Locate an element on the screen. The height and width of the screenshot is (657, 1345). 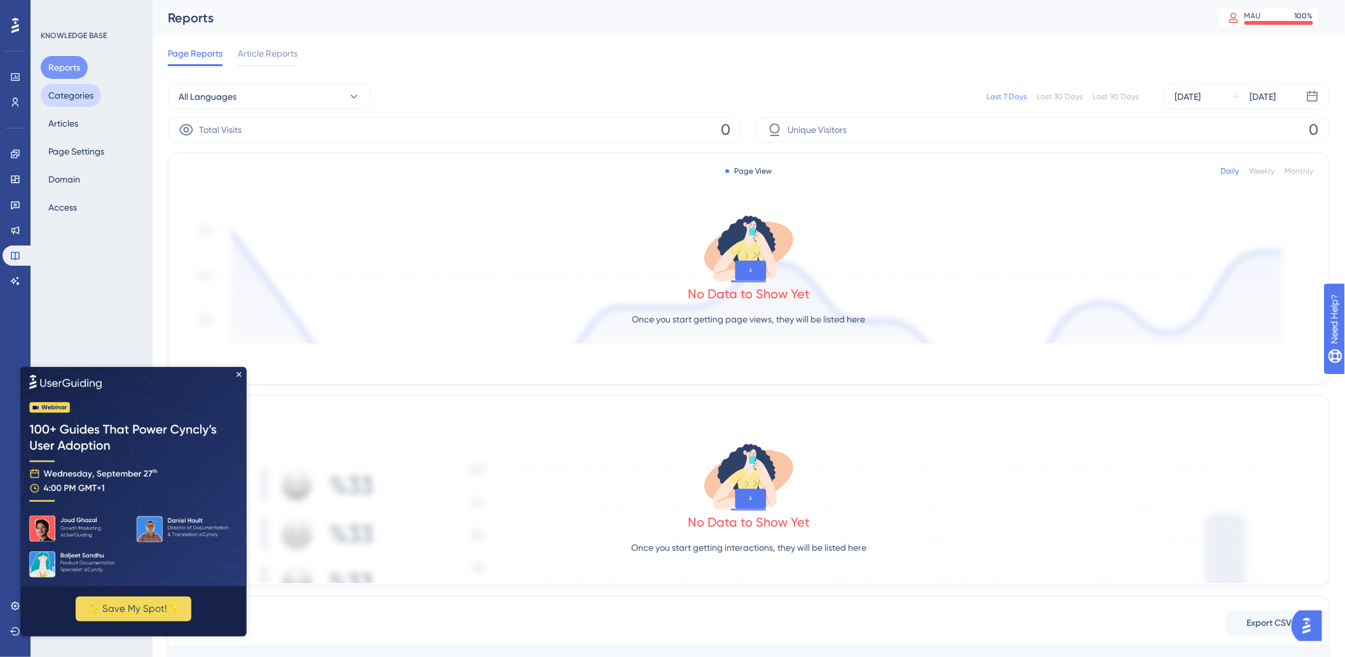
button: All Languages is located at coordinates (270, 97).